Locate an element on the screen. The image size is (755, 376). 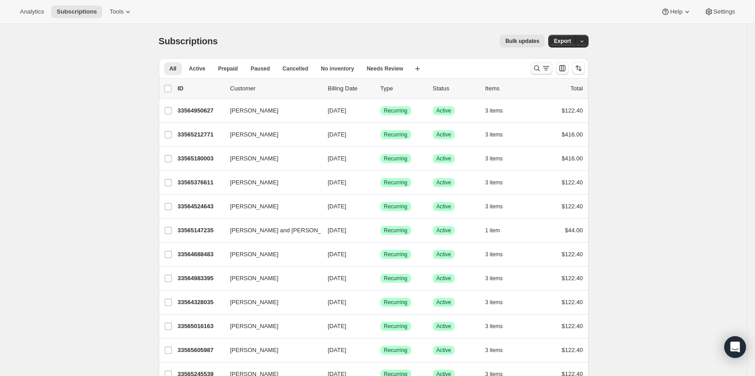
span: Paused is located at coordinates (260, 69).